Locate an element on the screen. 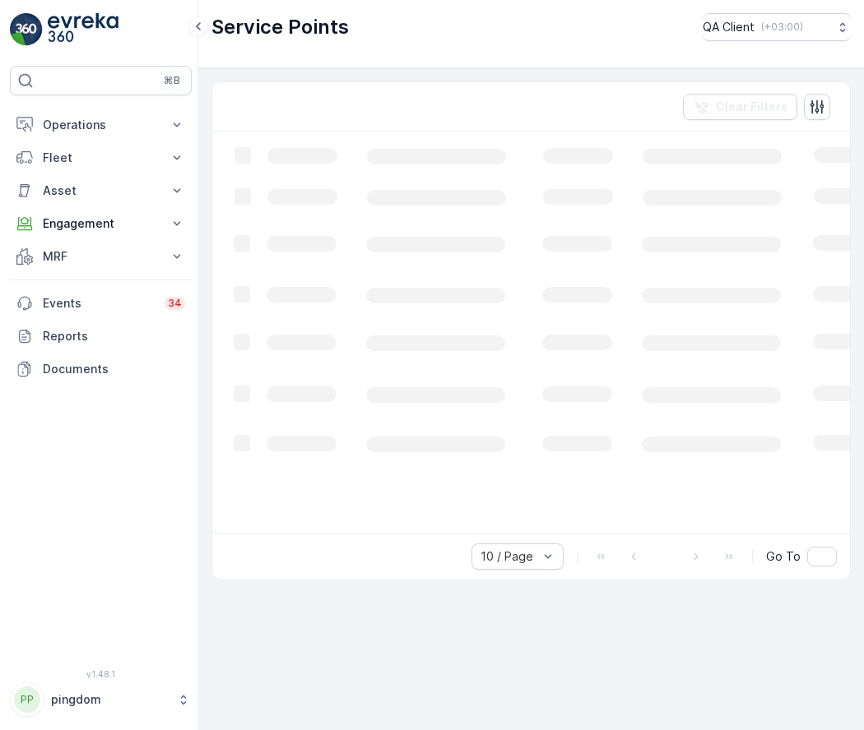 The image size is (864, 730). p: MRF is located at coordinates (100, 257).